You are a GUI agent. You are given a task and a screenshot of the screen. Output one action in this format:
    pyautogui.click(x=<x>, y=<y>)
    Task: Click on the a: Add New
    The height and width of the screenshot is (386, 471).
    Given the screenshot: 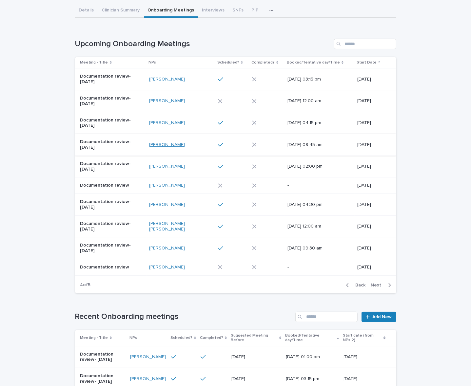 What is the action you would take?
    pyautogui.click(x=378, y=317)
    